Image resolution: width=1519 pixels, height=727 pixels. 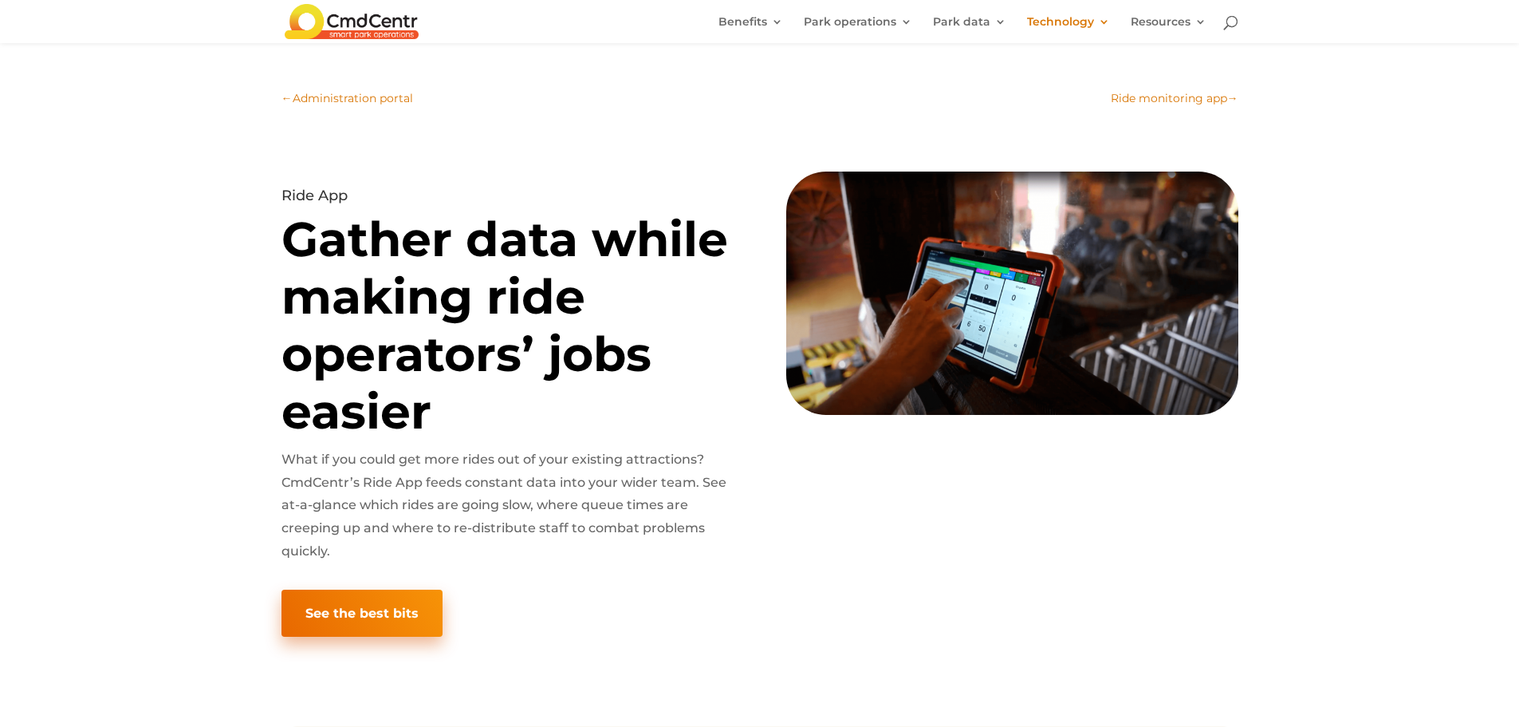 I want to click on a: Resources, so click(x=1169, y=30).